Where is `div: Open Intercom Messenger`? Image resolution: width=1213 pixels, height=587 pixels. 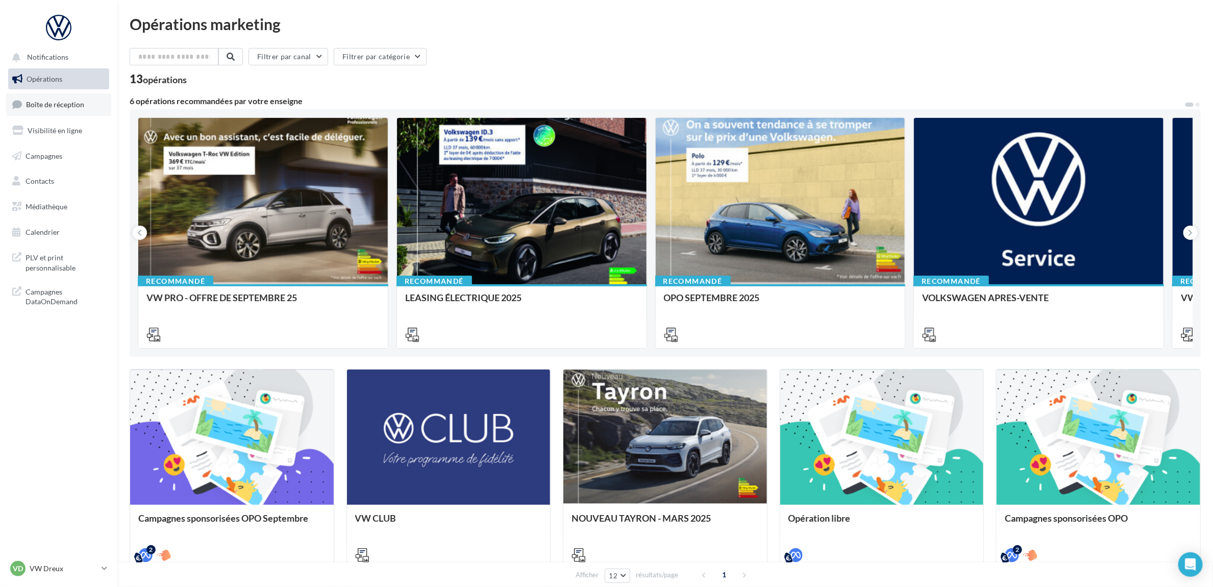
div: Open Intercom Messenger is located at coordinates (1191, 564).